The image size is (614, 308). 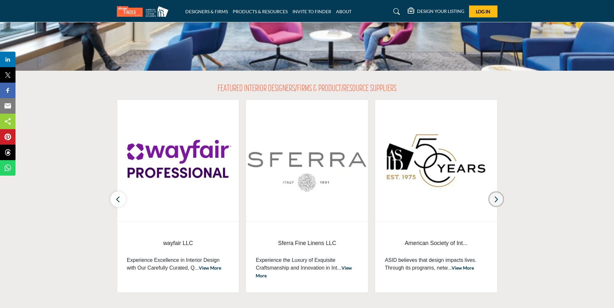 What do you see at coordinates (483, 11) in the screenshot?
I see `span: Log In` at bounding box center [483, 11].